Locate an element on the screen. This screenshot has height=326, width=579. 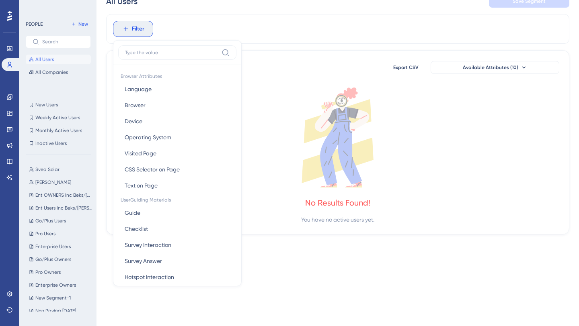
button: Visited Page is located at coordinates (177, 154).